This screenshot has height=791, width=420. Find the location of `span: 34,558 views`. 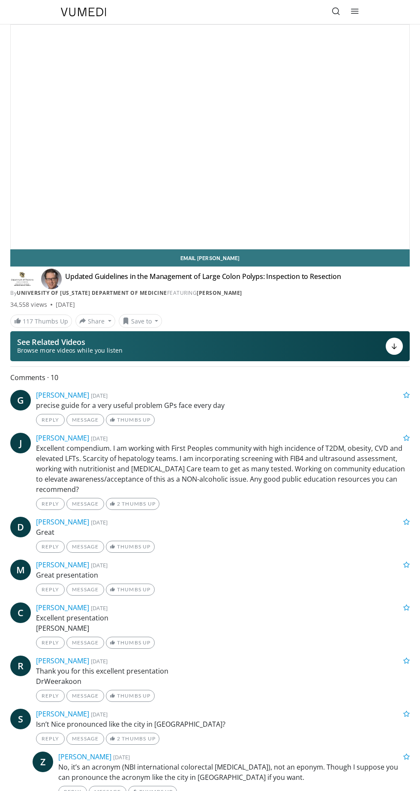

span: 34,558 views is located at coordinates (29, 305).